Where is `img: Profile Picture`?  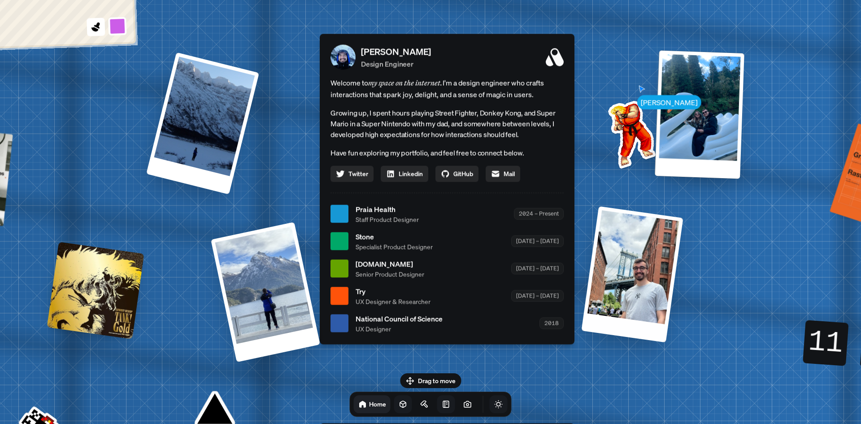 img: Profile Picture is located at coordinates (343, 57).